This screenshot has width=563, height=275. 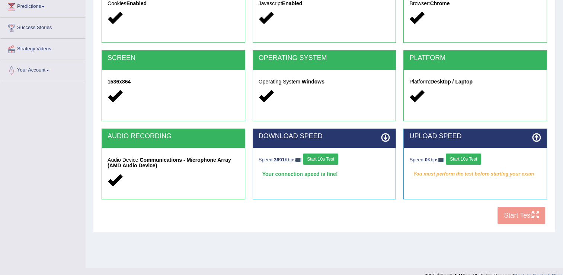 What do you see at coordinates (475, 136) in the screenshot?
I see `h2: UPLOAD SPEED` at bounding box center [475, 136].